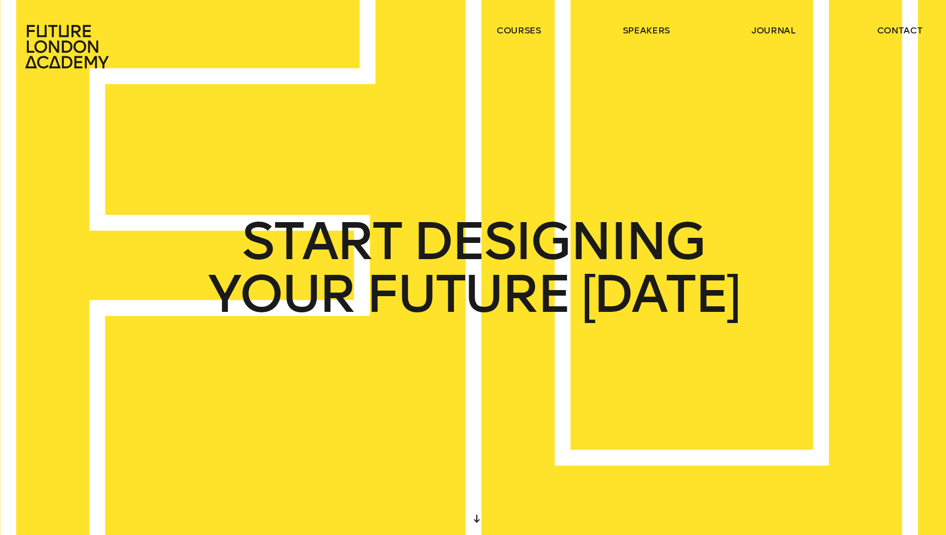 Image resolution: width=946 pixels, height=535 pixels. Describe the element at coordinates (646, 30) in the screenshot. I see `a: speakers` at that location.